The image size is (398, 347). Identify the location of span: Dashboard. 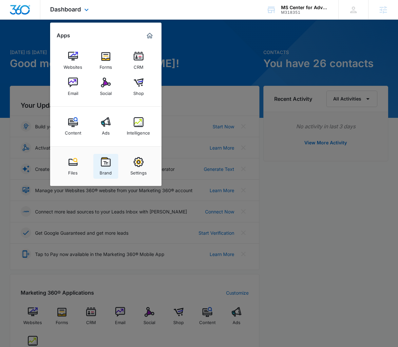
(65, 9).